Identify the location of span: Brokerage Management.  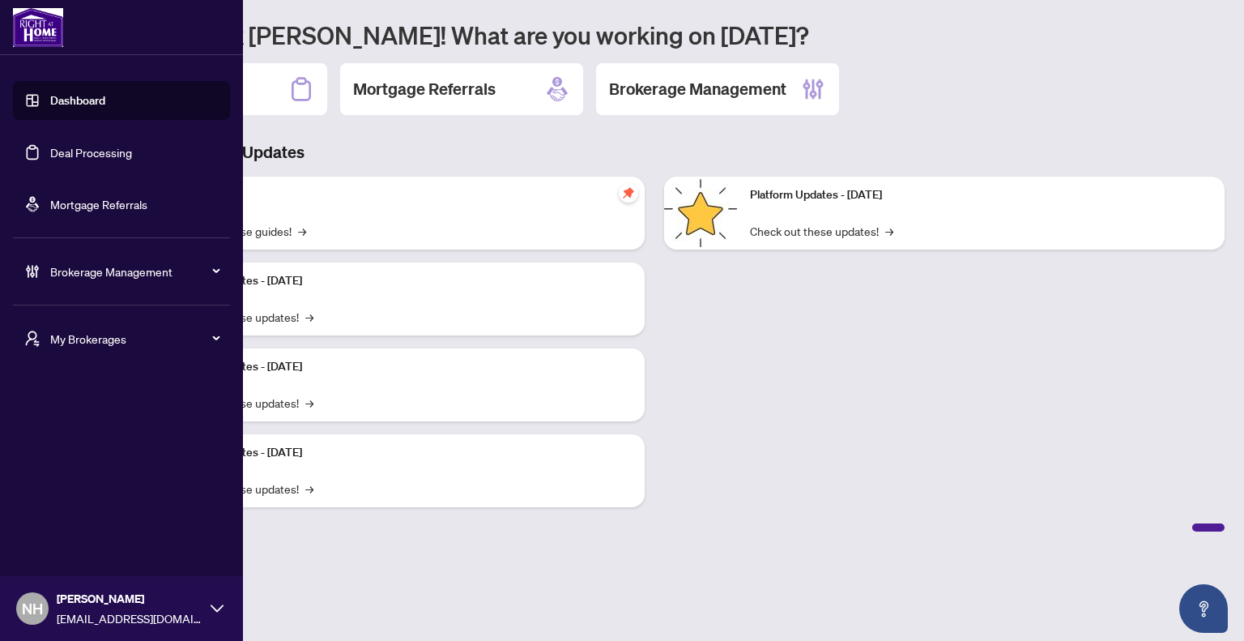
(134, 271).